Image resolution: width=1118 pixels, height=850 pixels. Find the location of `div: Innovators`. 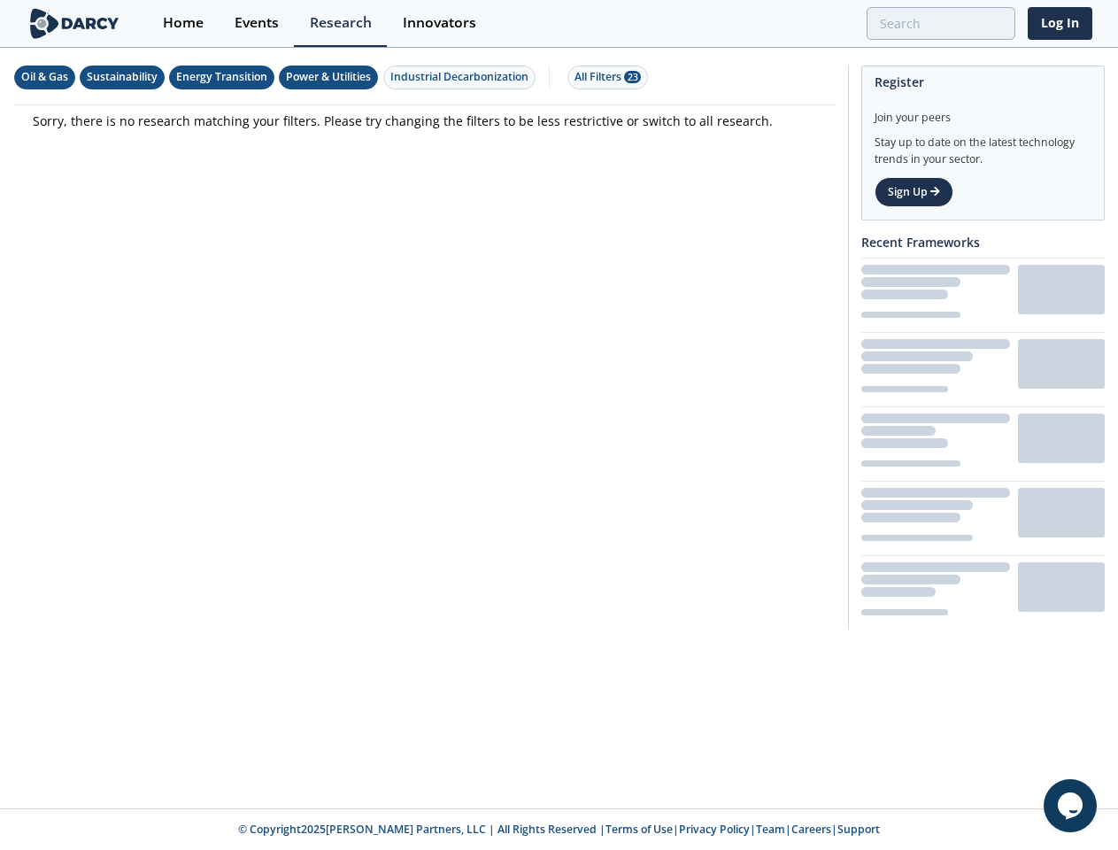

div: Innovators is located at coordinates (439, 23).